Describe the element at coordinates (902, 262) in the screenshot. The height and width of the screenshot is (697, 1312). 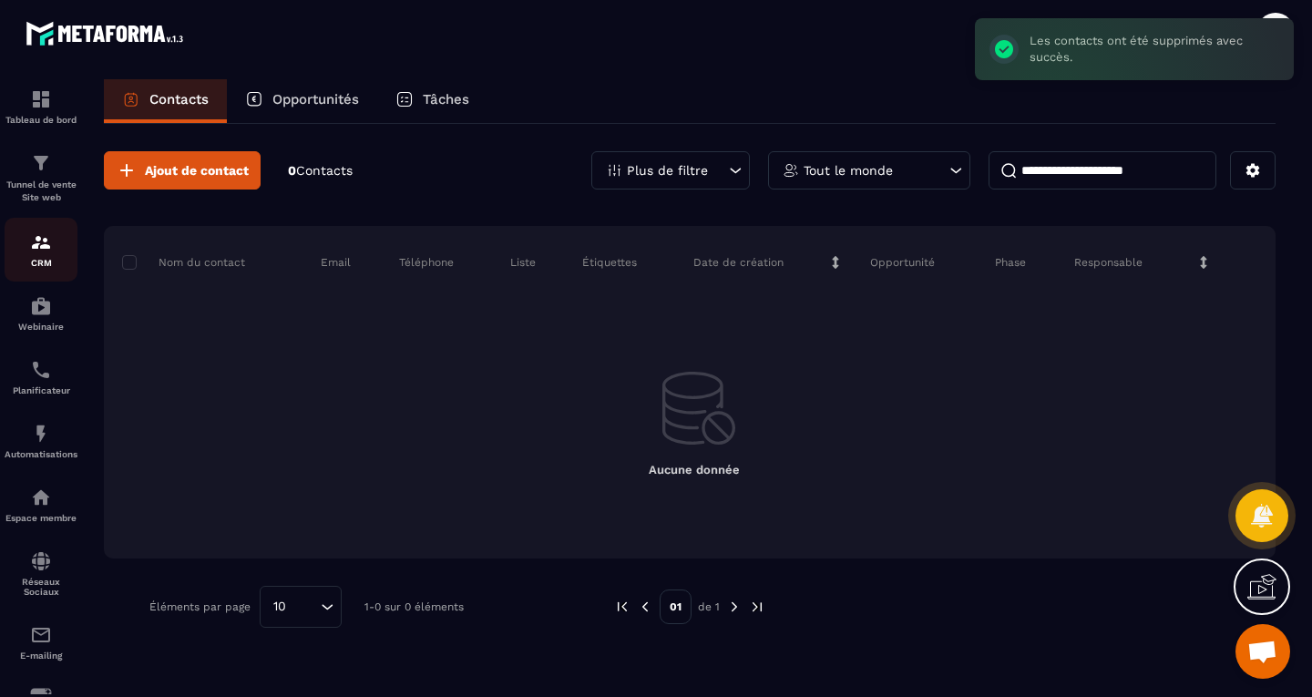
I see `p: Opportunité` at that location.